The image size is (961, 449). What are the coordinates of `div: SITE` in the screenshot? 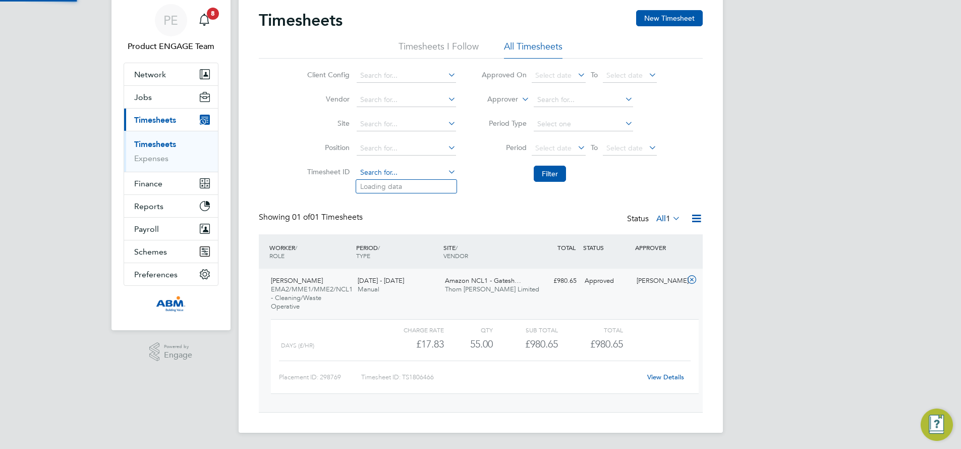 It's located at (484, 251).